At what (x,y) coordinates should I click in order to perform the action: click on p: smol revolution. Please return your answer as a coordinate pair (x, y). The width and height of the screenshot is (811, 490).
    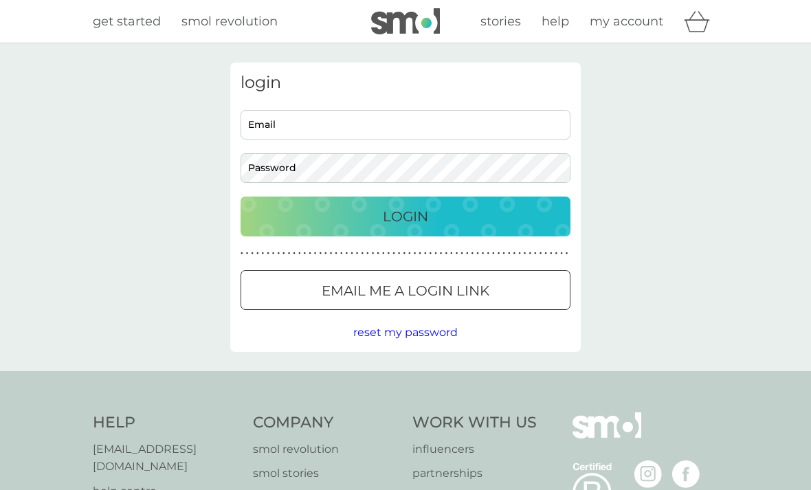
    Looking at the image, I should click on (326, 449).